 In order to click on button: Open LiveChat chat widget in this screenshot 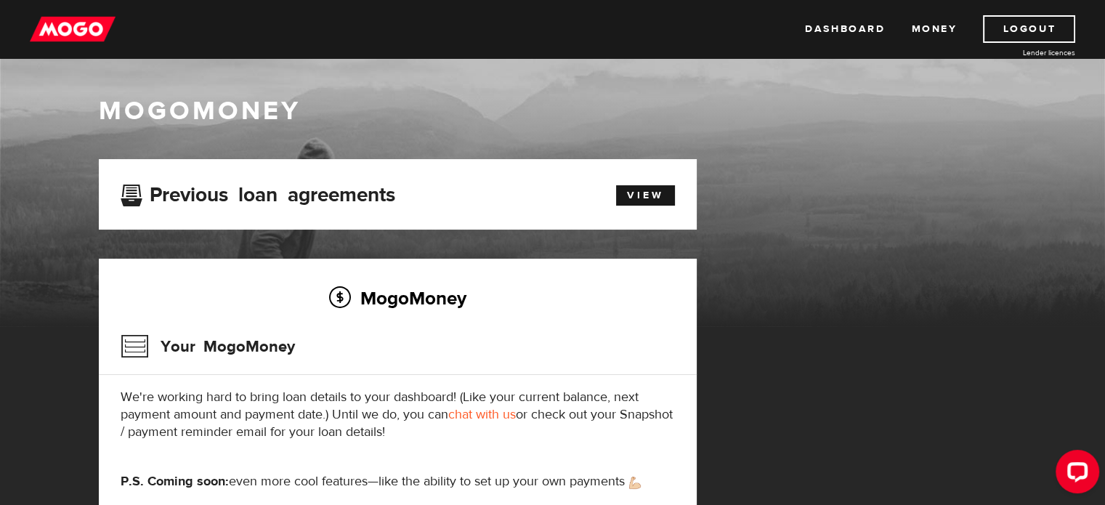, I will do `click(33, 28)`.